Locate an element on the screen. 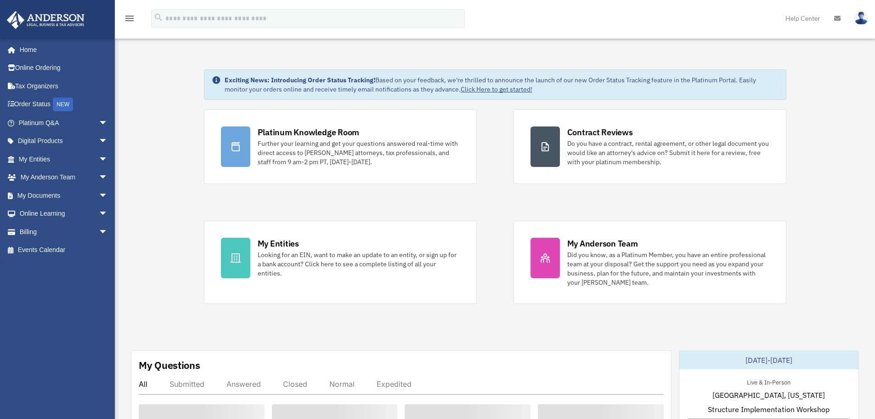 The width and height of the screenshot is (875, 419). div: Did you know, as a Platinum Member, you have an entire professional team at your disposal? Get th... is located at coordinates (668, 268).